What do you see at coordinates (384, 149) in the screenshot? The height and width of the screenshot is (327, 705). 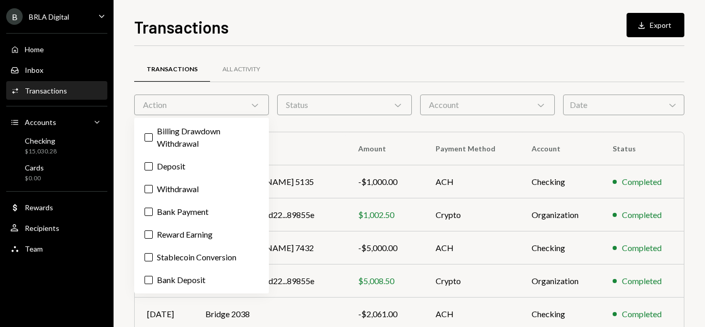 I see `th: Amount` at bounding box center [384, 149].